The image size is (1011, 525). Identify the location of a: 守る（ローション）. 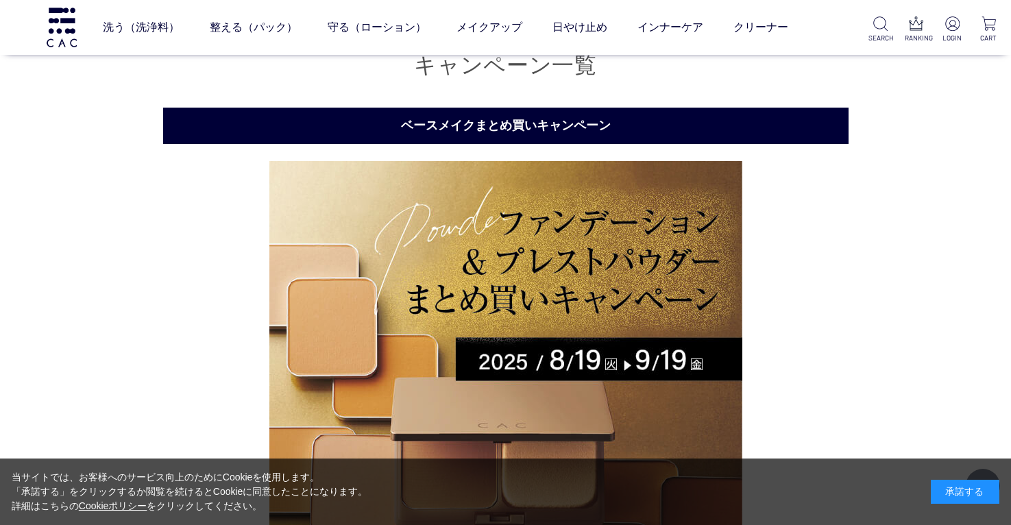
(377, 27).